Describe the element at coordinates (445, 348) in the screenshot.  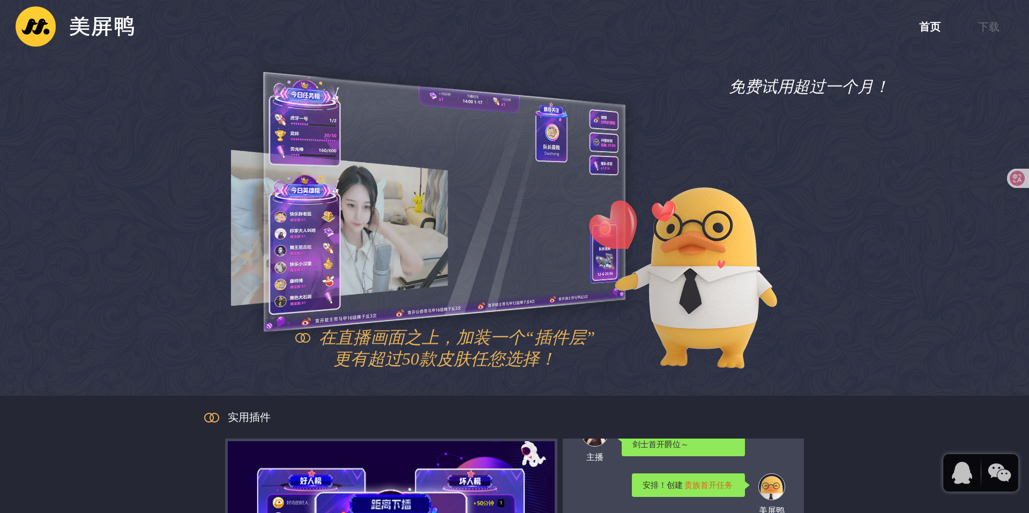
I see `div: 在直播画面之上，加装一个“插件层” 更有超过50款皮肤任您选择！` at that location.